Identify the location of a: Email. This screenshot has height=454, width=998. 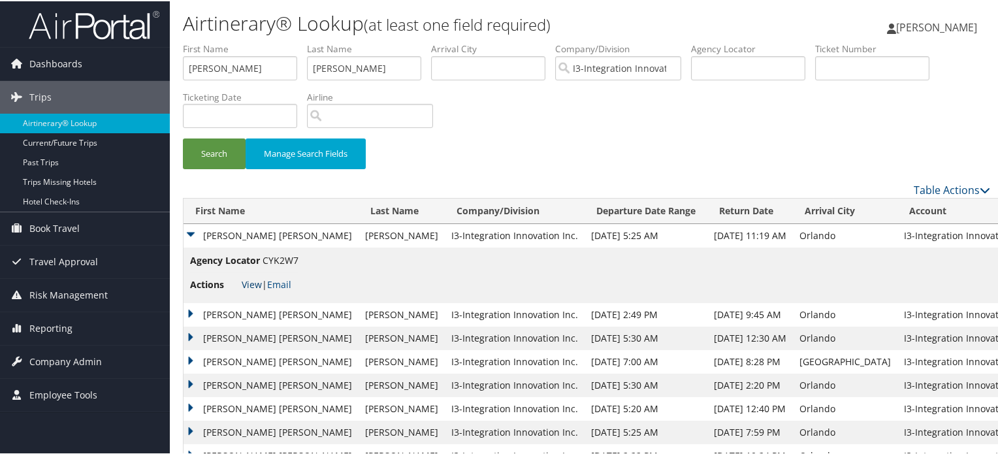
(279, 283).